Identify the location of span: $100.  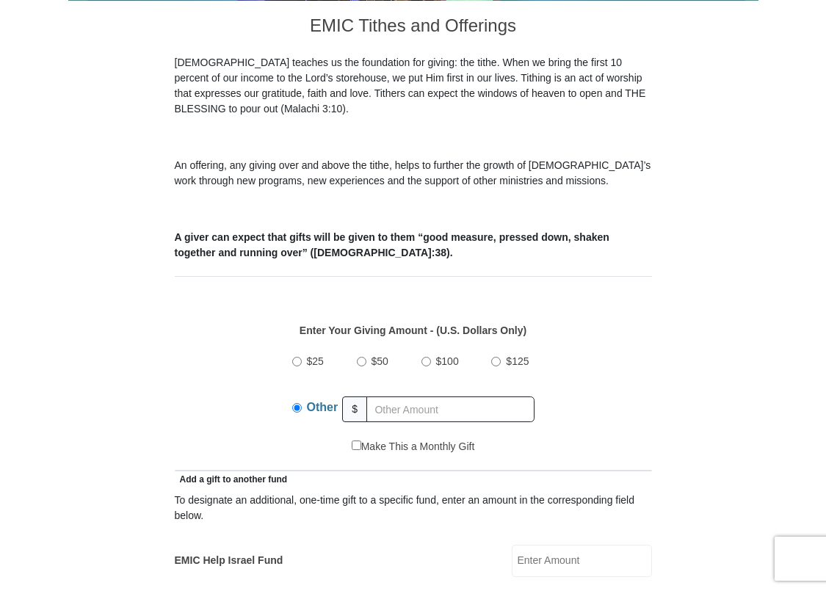
(447, 361).